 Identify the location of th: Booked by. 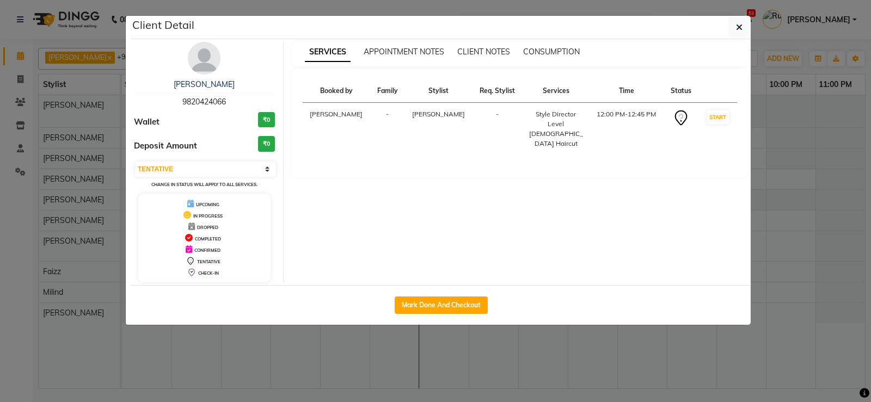
(336, 91).